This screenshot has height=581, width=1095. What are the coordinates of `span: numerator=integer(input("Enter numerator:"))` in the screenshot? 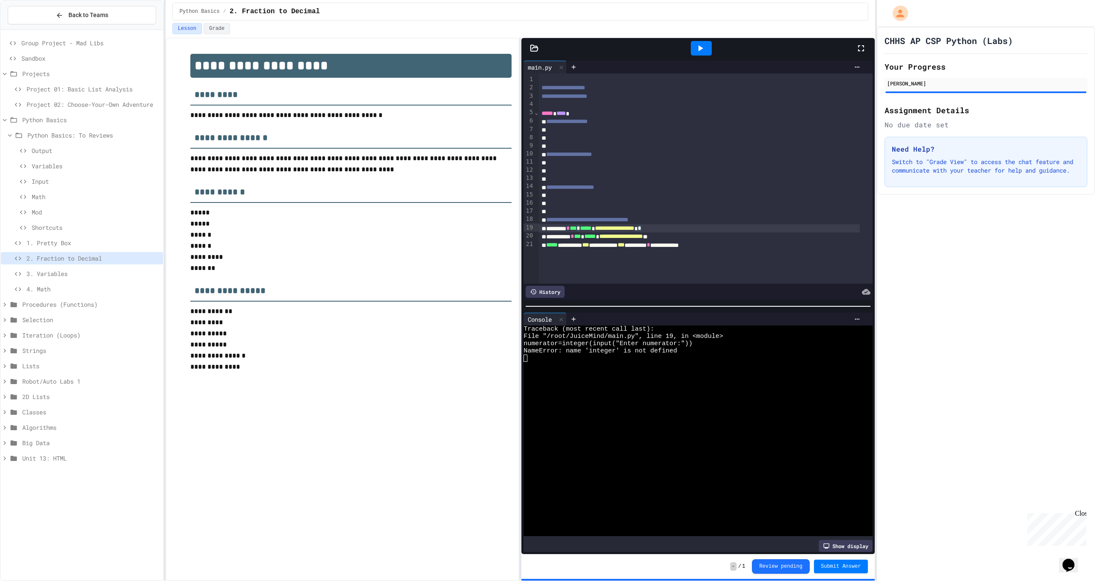 It's located at (608, 344).